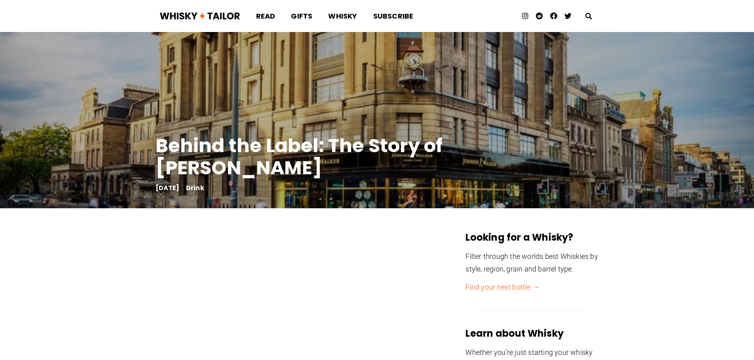  Describe the element at coordinates (532, 334) in the screenshot. I see `h3: Learn about Whisky` at that location.